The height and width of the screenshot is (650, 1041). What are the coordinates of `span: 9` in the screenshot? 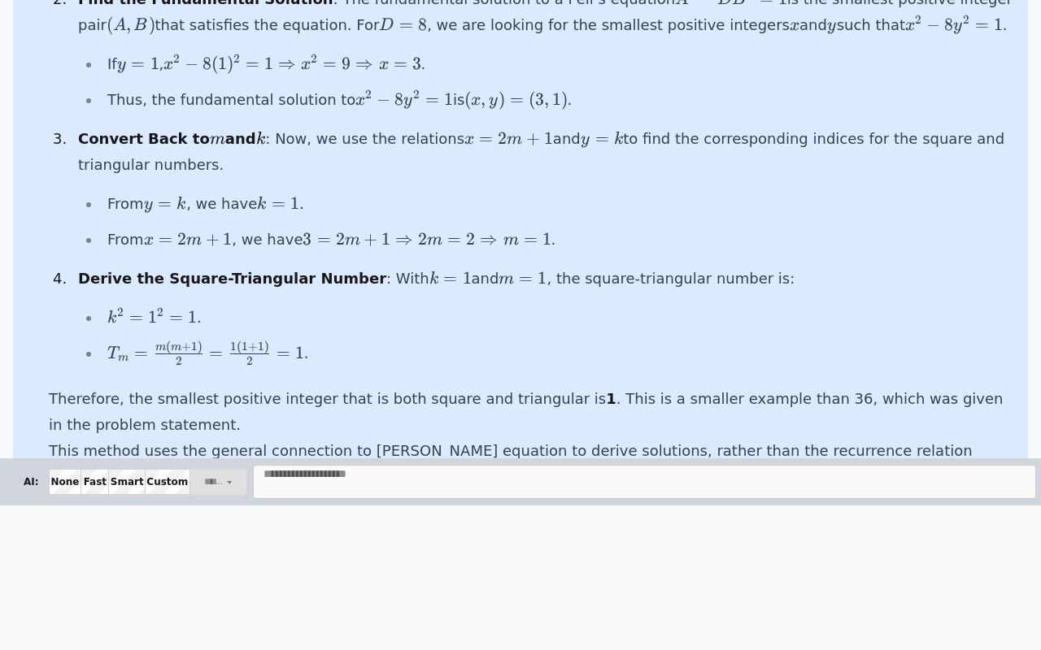 It's located at (346, 63).